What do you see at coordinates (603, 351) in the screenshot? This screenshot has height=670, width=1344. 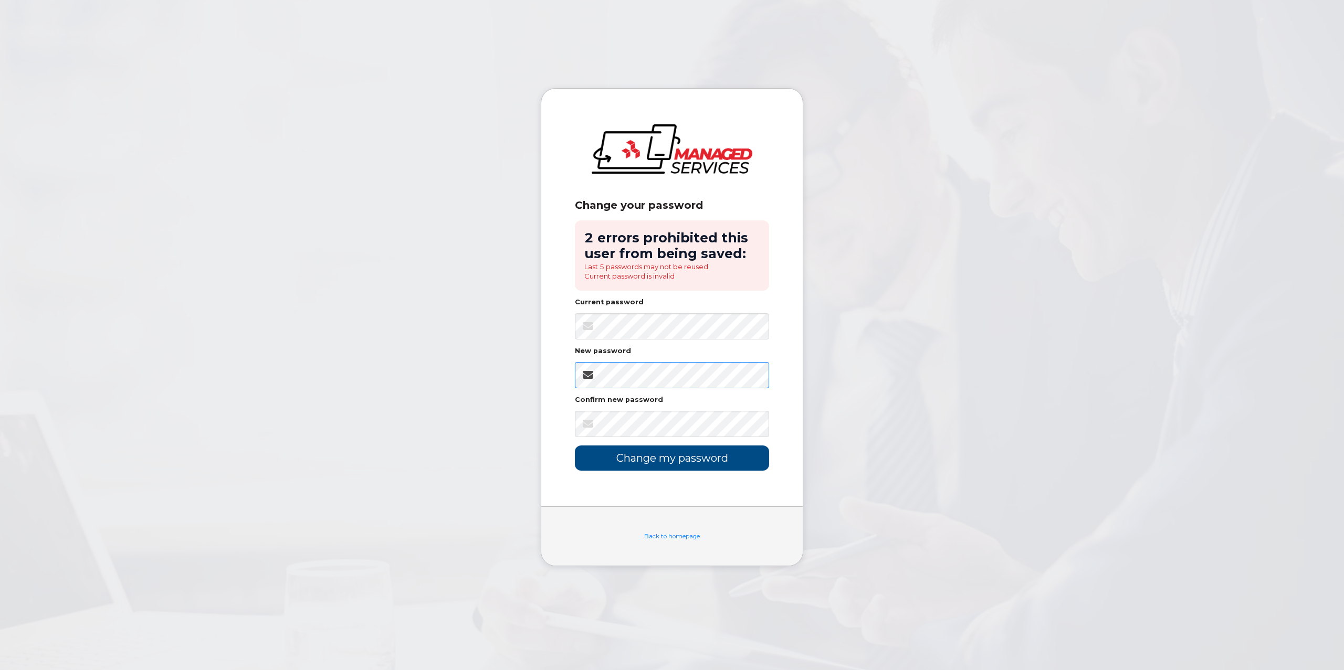 I see `label: New password` at bounding box center [603, 351].